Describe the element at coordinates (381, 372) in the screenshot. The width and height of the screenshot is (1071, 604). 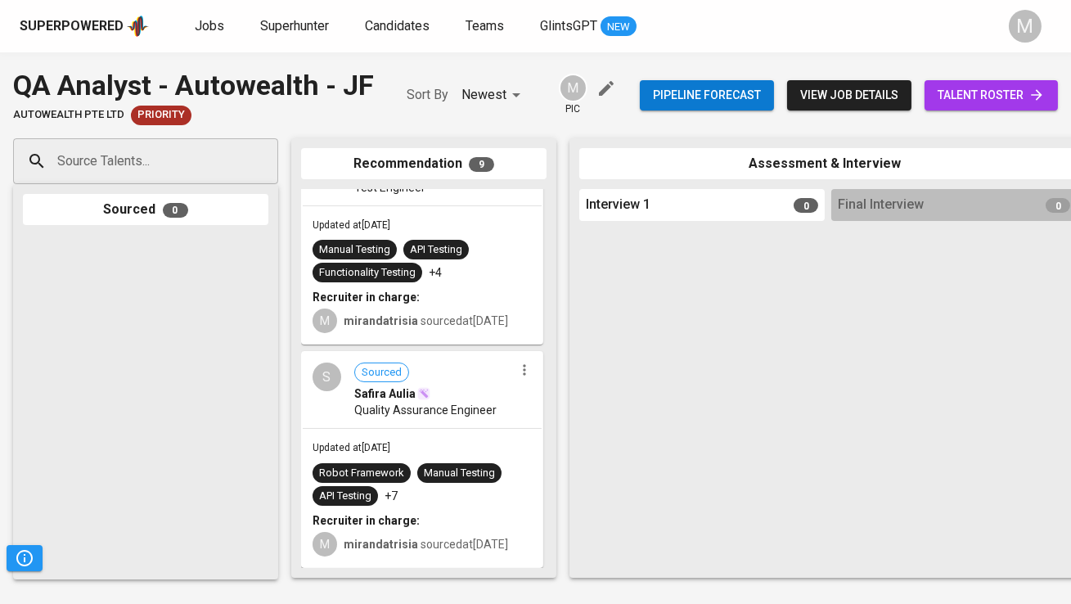
I see `span: Sourced` at that location.